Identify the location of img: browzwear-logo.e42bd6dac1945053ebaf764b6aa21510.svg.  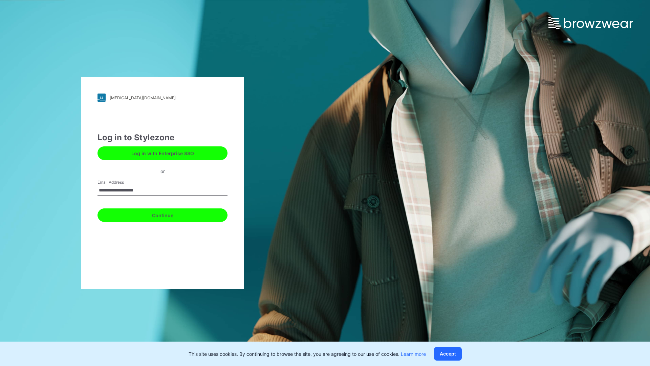
(591, 23).